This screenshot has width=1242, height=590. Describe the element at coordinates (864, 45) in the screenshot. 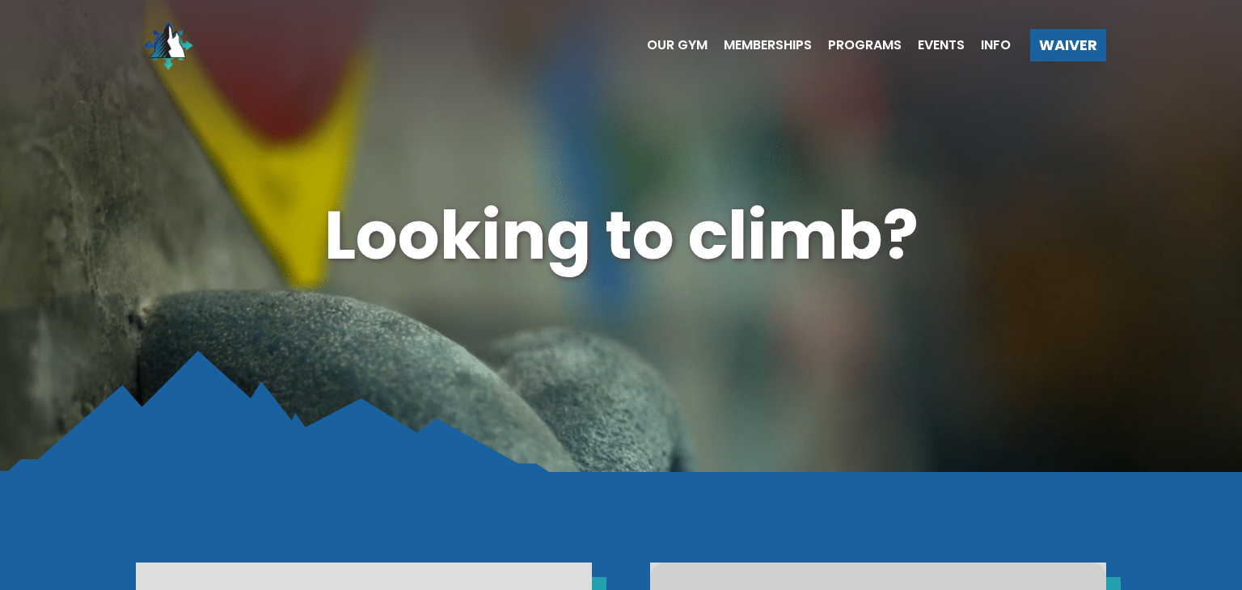

I see `span: Programs` at that location.